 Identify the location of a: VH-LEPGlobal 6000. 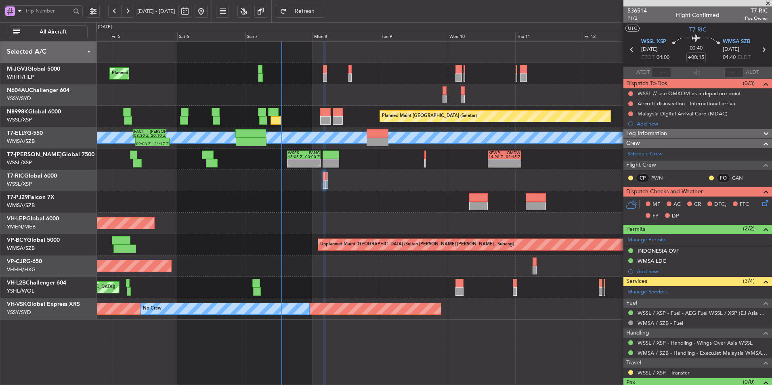
(33, 219).